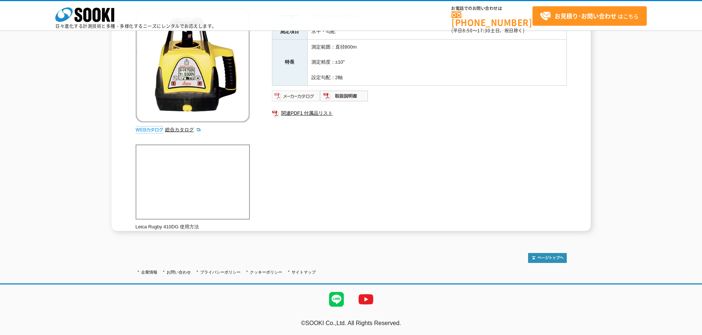  I want to click on span: 8:50, so click(467, 31).